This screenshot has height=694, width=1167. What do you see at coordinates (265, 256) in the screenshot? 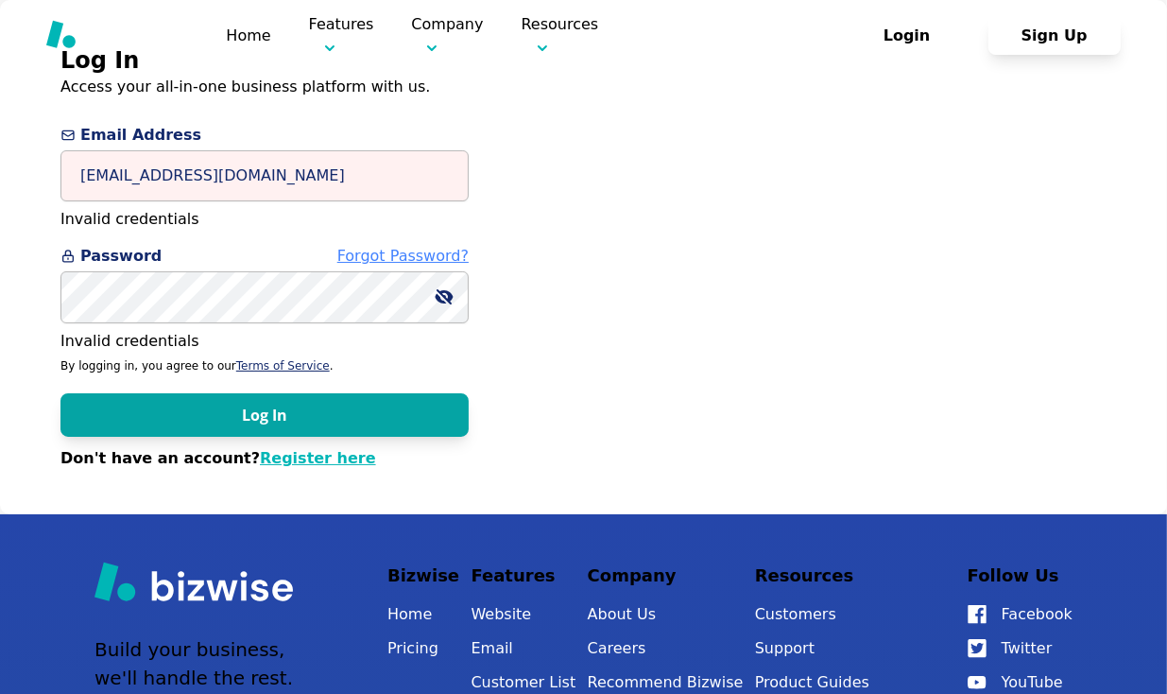
I see `span: Password` at bounding box center [265, 256].